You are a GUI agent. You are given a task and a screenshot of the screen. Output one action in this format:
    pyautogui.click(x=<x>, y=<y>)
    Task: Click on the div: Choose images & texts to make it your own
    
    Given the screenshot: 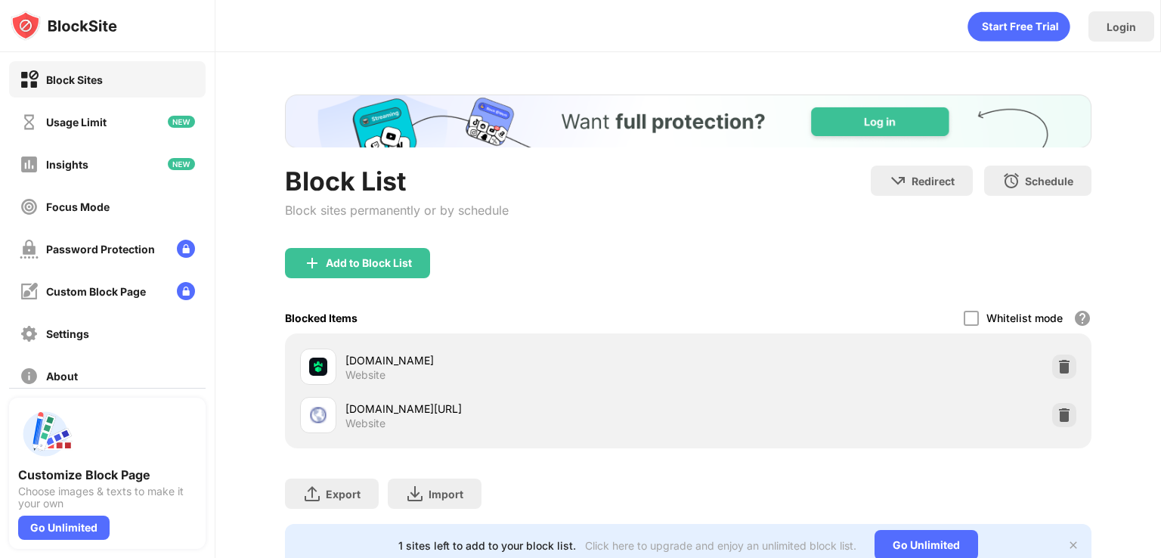 What is the action you would take?
    pyautogui.click(x=107, y=497)
    